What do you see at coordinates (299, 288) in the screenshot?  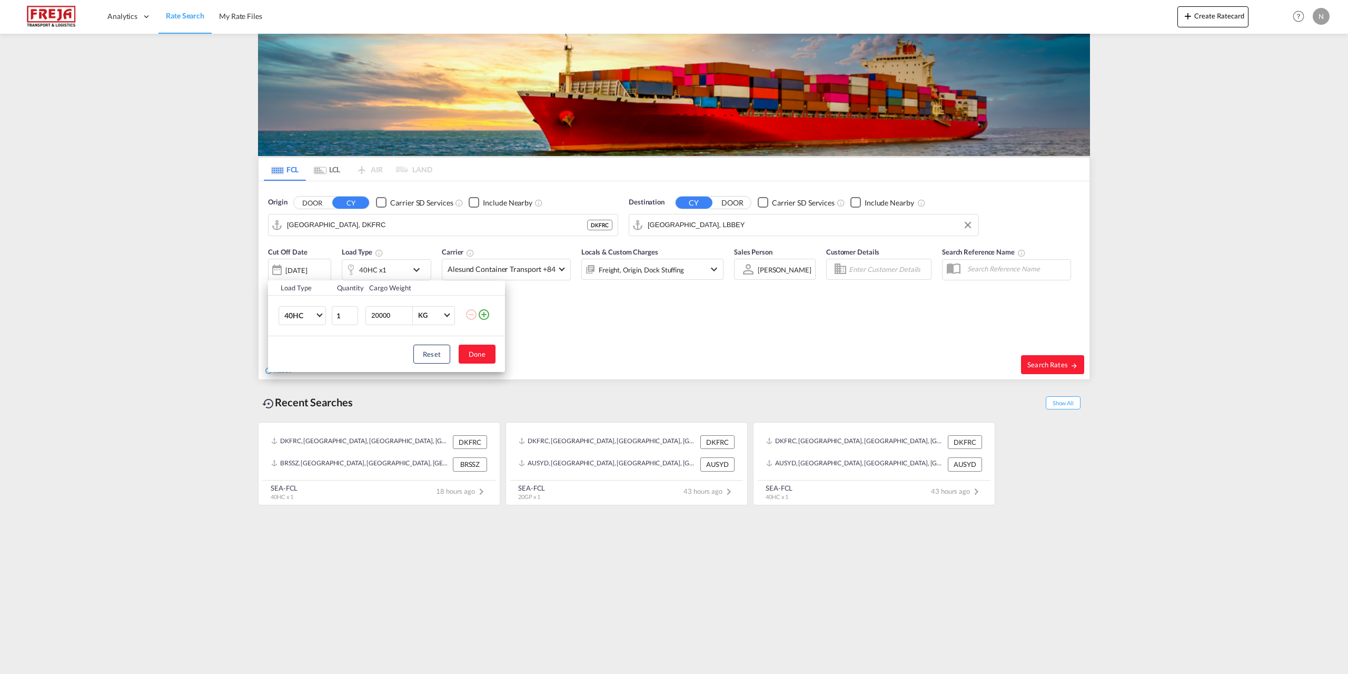 I see `th: Load Type` at bounding box center [299, 288].